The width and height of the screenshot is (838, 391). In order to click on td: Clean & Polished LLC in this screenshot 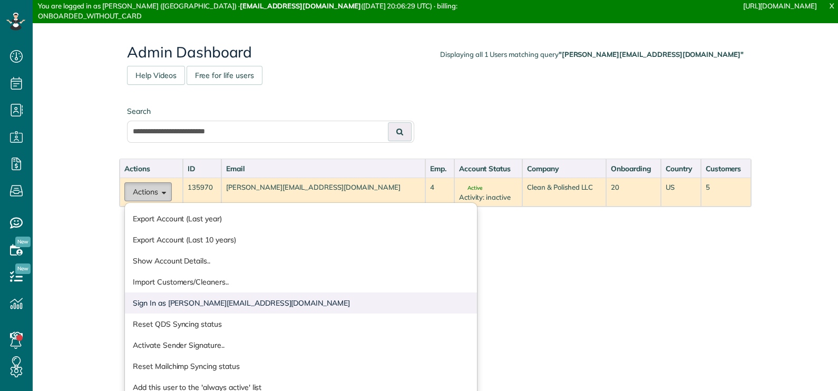, I will do `click(564, 192)`.